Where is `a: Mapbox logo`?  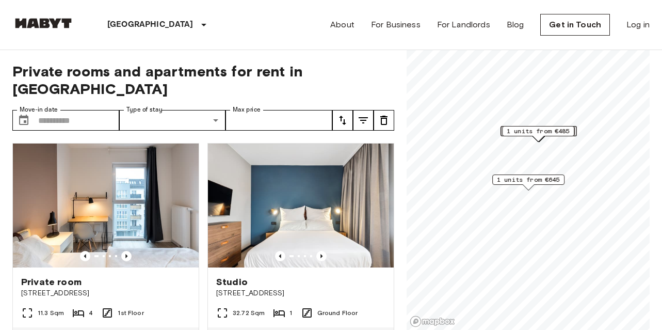
a: Mapbox logo is located at coordinates (433, 321).